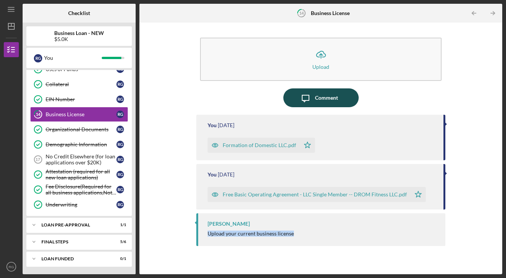 This screenshot has height=278, width=506. What do you see at coordinates (321, 98) in the screenshot?
I see `button: Comment` at bounding box center [321, 98].